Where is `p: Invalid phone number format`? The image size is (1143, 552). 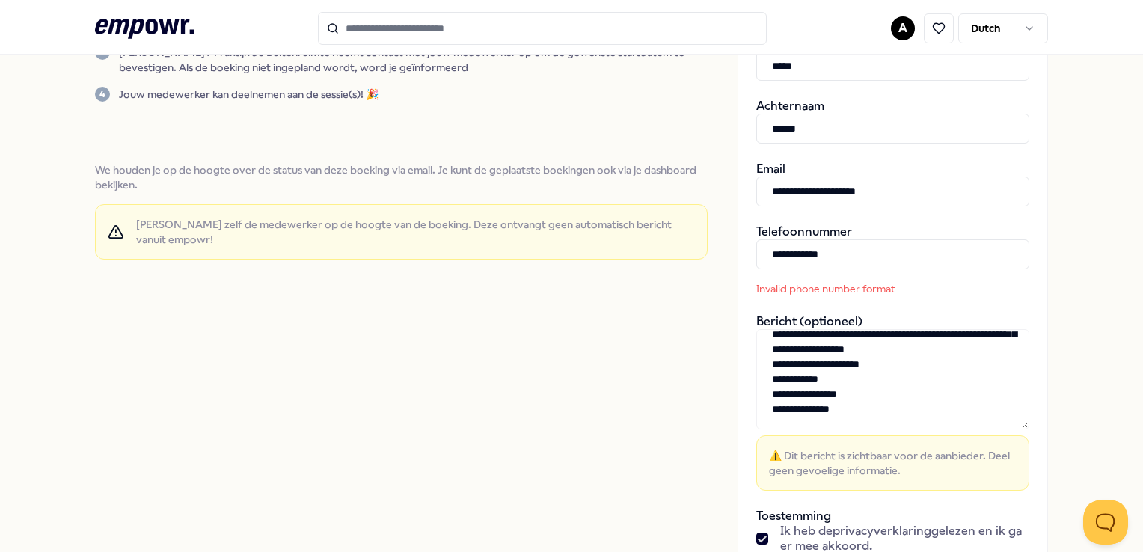
p: Invalid phone number format is located at coordinates (857, 289).